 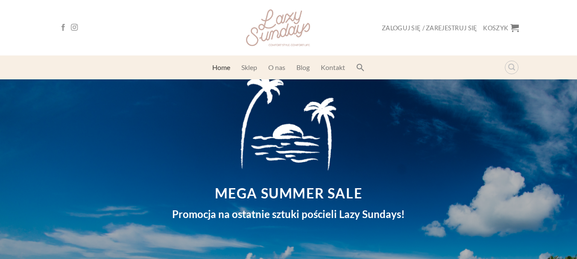 What do you see at coordinates (496, 28) in the screenshot?
I see `span: Koszyk` at bounding box center [496, 28].